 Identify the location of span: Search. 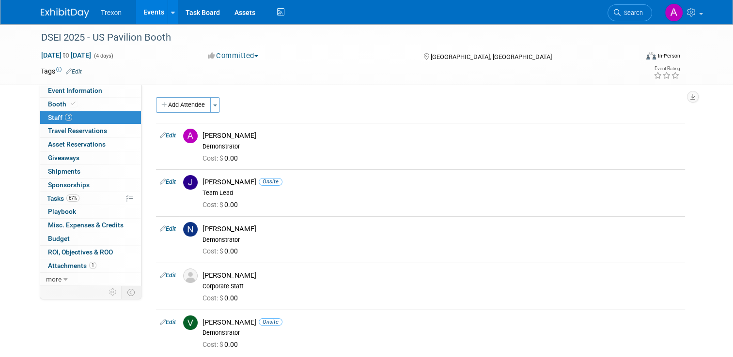
(631, 13).